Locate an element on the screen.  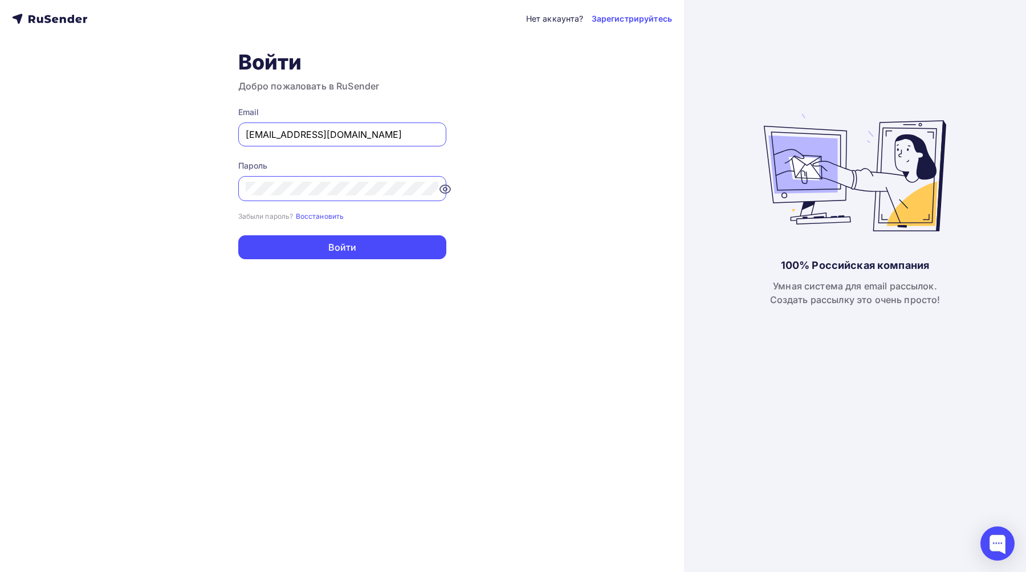
small: Забыли пароль? is located at coordinates (266, 216).